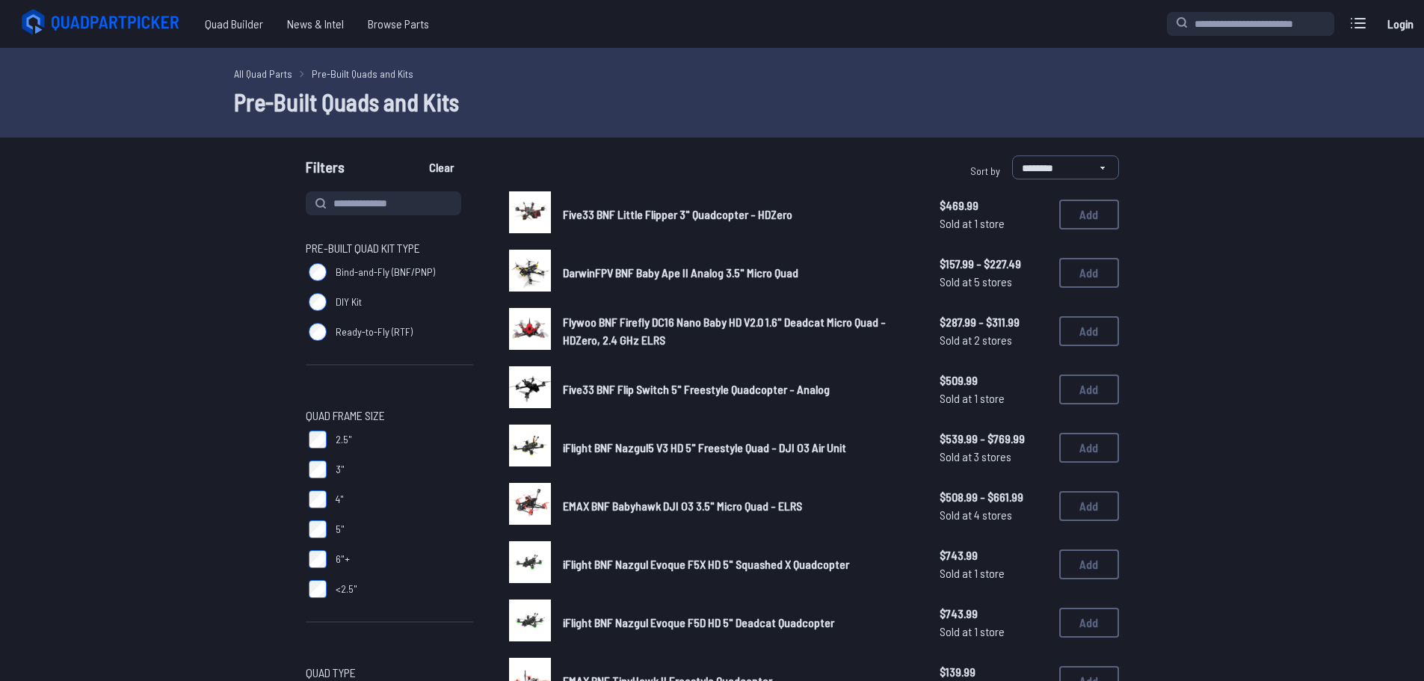  What do you see at coordinates (739, 390) in the screenshot?
I see `a: Five33 BNF Flip Switch 5" Freestyle Quadcopter - Analog` at bounding box center [739, 390].